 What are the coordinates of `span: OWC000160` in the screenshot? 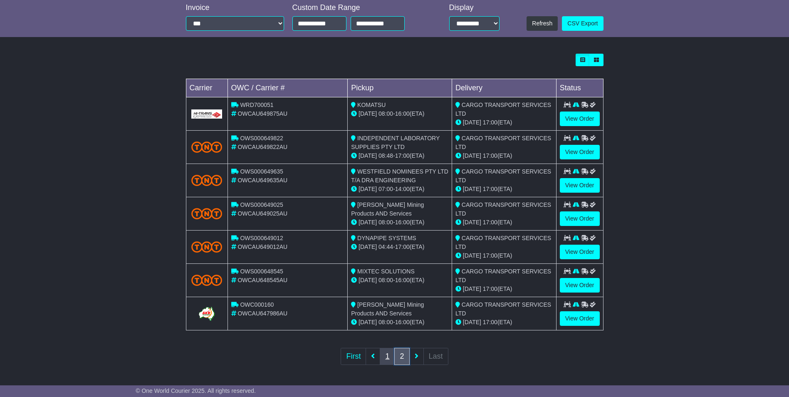 It's located at (256, 304).